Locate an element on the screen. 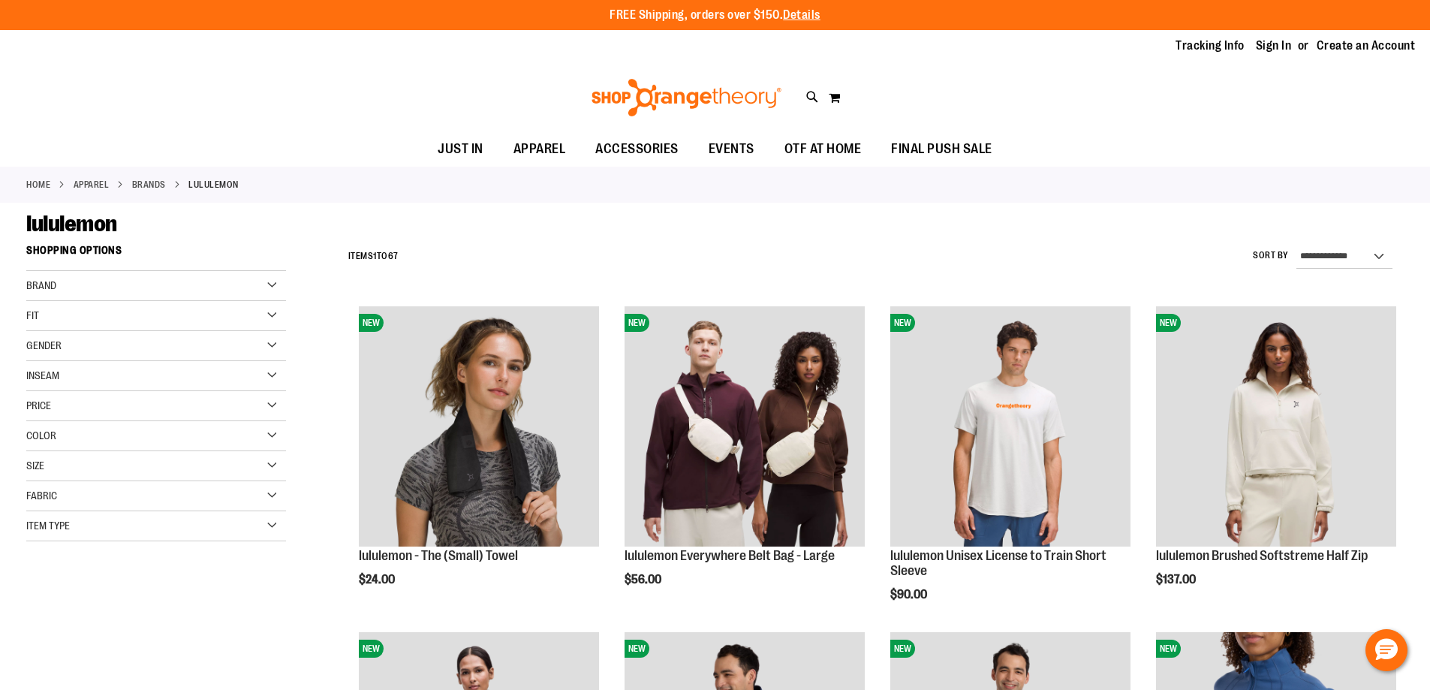  a: lululemon Brushed Softstreme Half Zip is located at coordinates (1262, 556).